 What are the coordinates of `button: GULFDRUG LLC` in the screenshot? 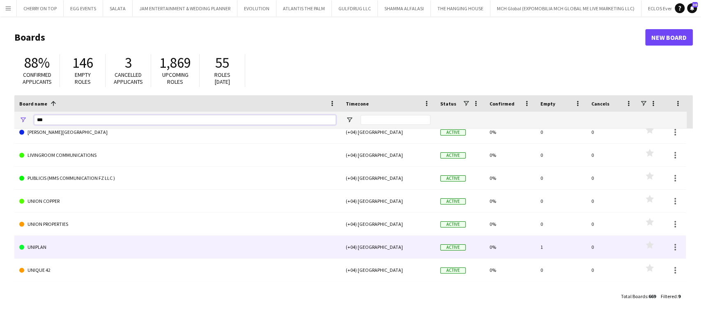 It's located at (355, 8).